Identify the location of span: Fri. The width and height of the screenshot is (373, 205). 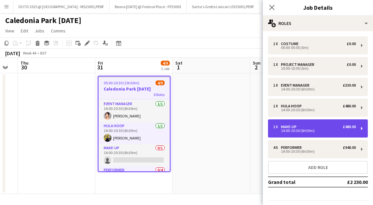
(100, 63).